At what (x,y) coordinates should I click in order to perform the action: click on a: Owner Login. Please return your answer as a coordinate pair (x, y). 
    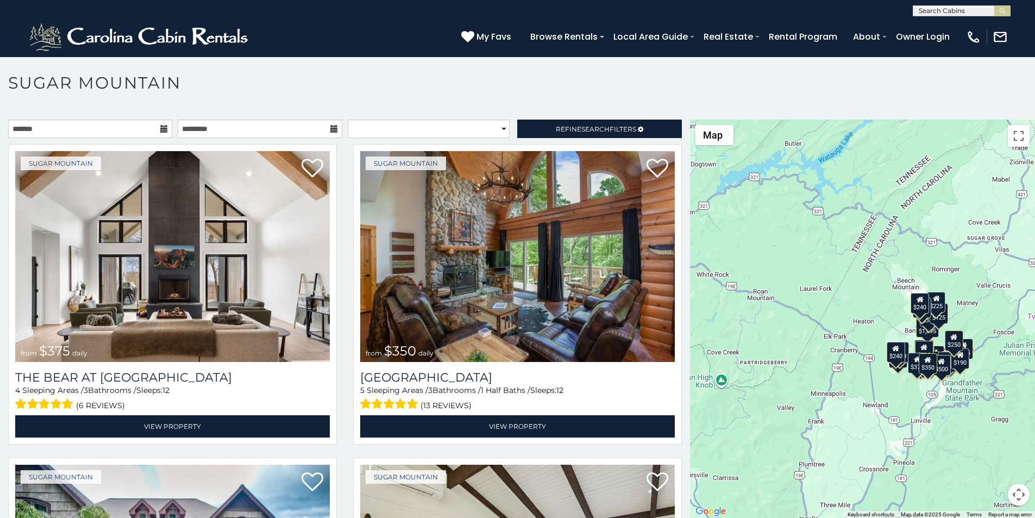
    Looking at the image, I should click on (922, 36).